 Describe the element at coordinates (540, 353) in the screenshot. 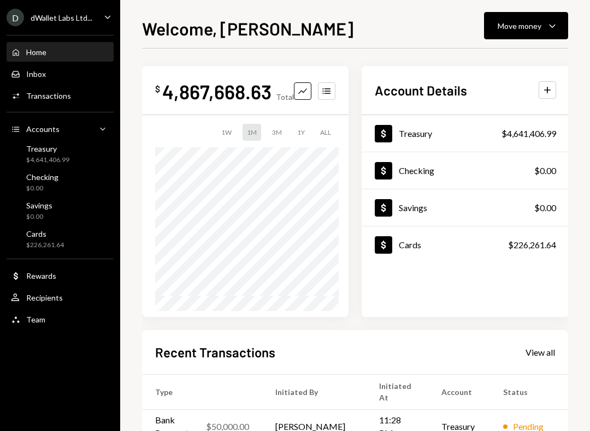

I see `div: View all` at that location.